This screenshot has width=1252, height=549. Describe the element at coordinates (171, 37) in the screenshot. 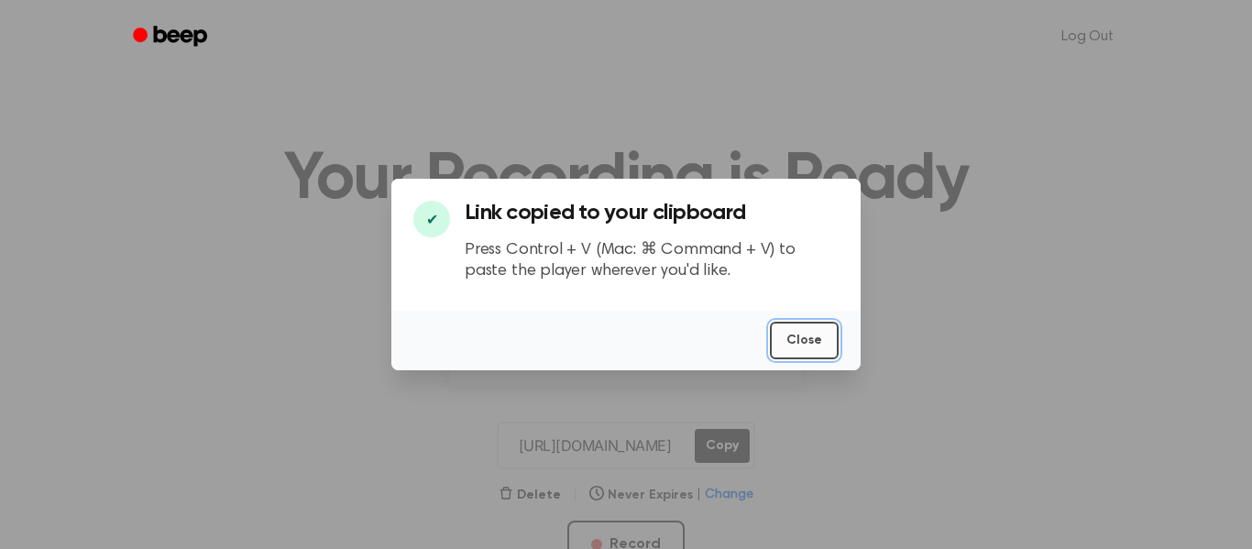

I see `a: Beep` at that location.